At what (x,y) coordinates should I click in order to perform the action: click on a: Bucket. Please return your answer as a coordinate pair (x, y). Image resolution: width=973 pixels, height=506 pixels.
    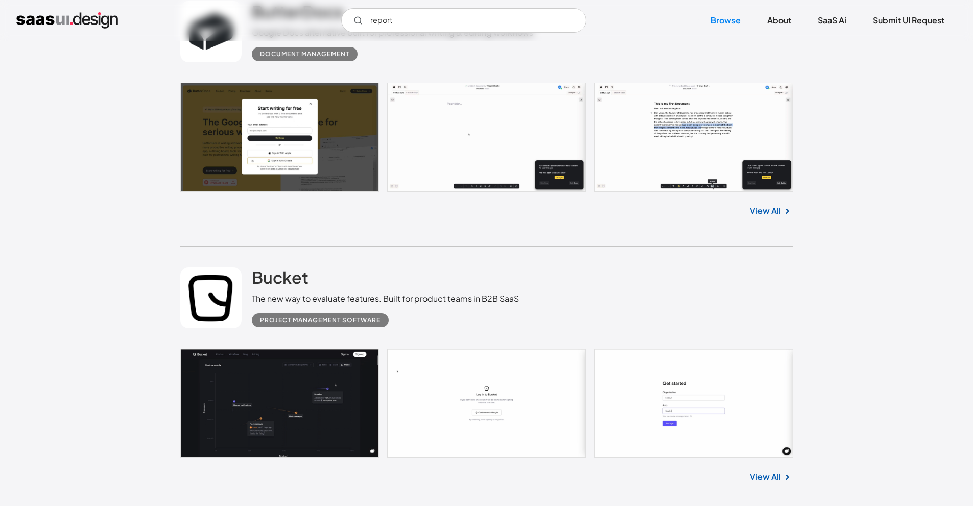
    Looking at the image, I should click on (280, 280).